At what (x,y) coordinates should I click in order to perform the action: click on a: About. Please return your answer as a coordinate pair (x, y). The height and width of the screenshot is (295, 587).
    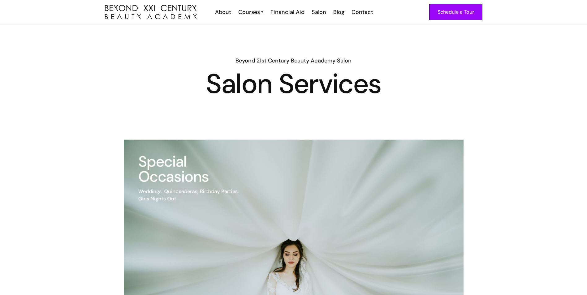
    Looking at the image, I should click on (223, 12).